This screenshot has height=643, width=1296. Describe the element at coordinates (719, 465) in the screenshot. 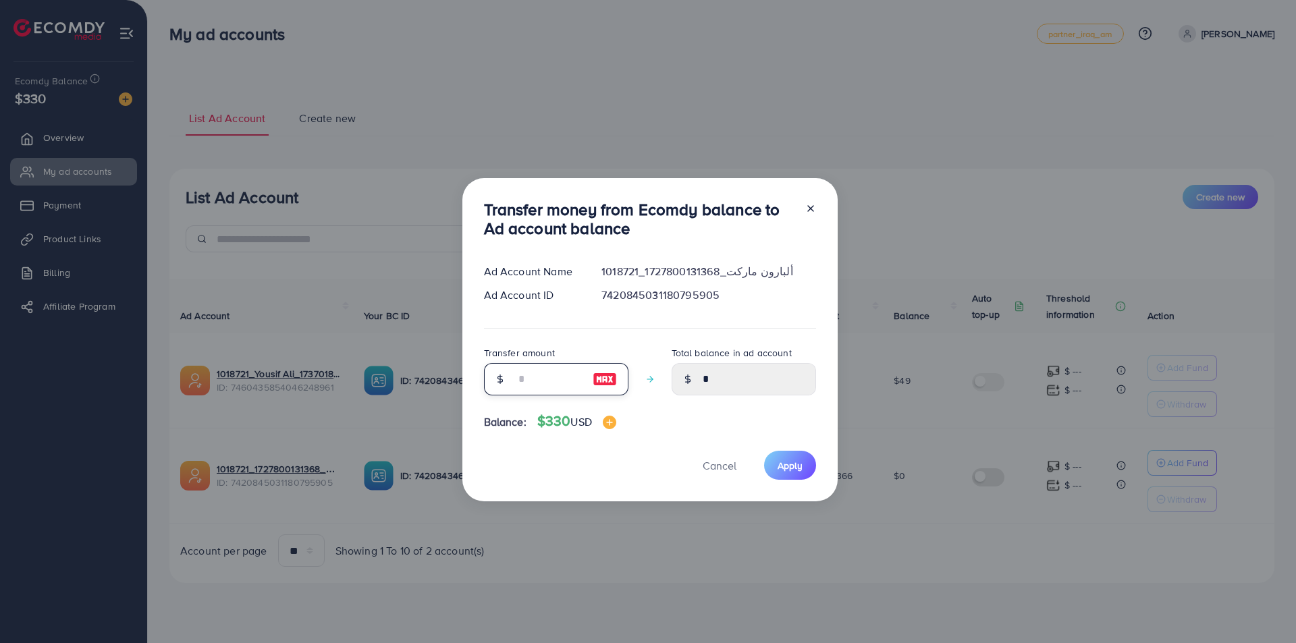

I see `button: Cancel` at that location.